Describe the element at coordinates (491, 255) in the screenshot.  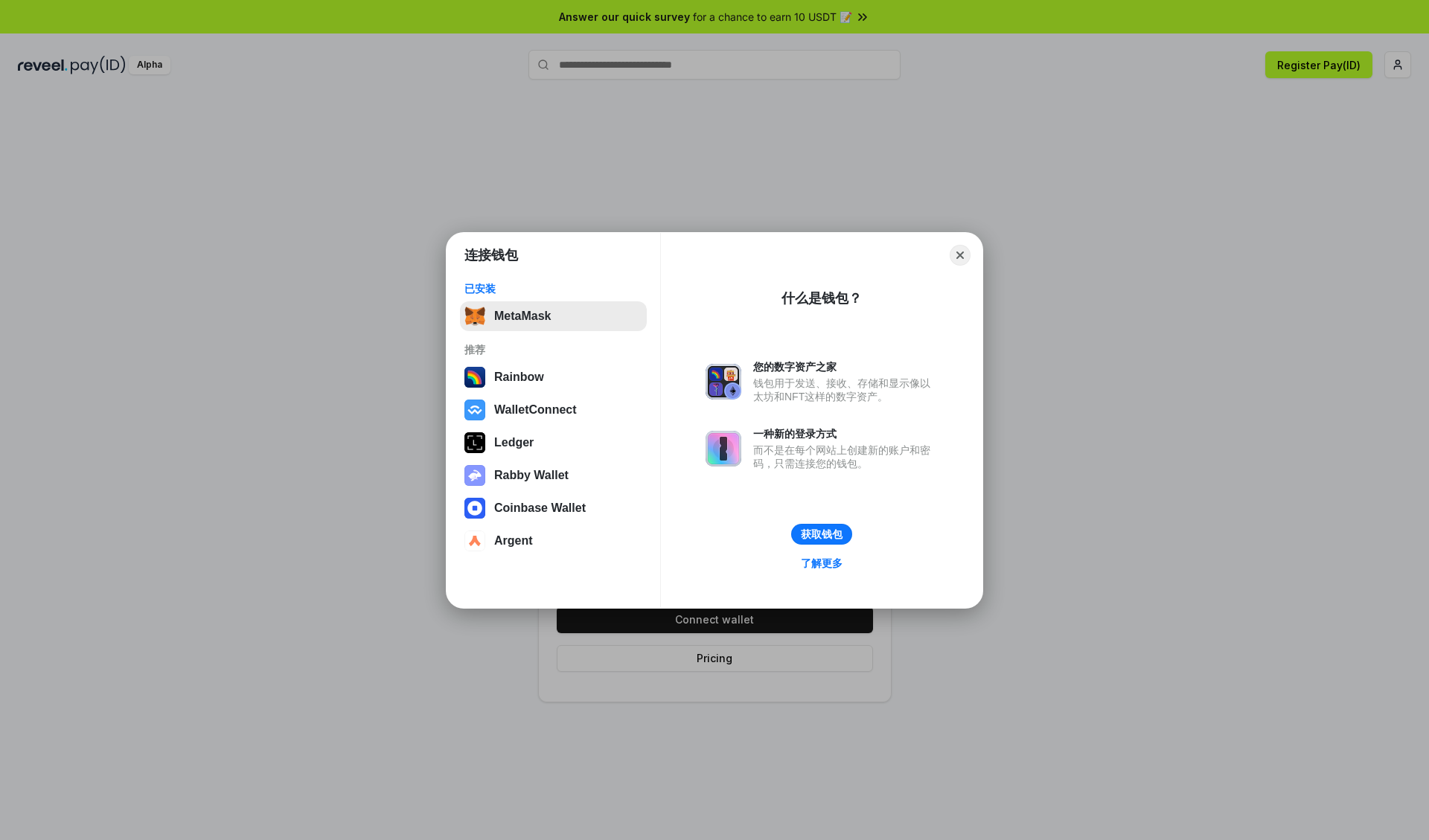
I see `h1: 连接钱包` at that location.